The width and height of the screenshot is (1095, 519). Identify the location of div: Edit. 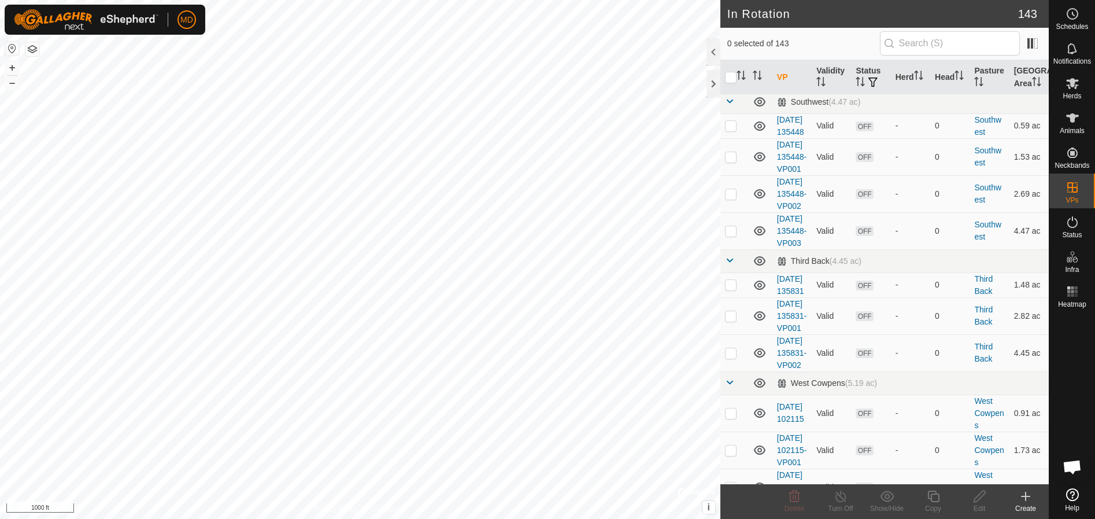
(979, 508).